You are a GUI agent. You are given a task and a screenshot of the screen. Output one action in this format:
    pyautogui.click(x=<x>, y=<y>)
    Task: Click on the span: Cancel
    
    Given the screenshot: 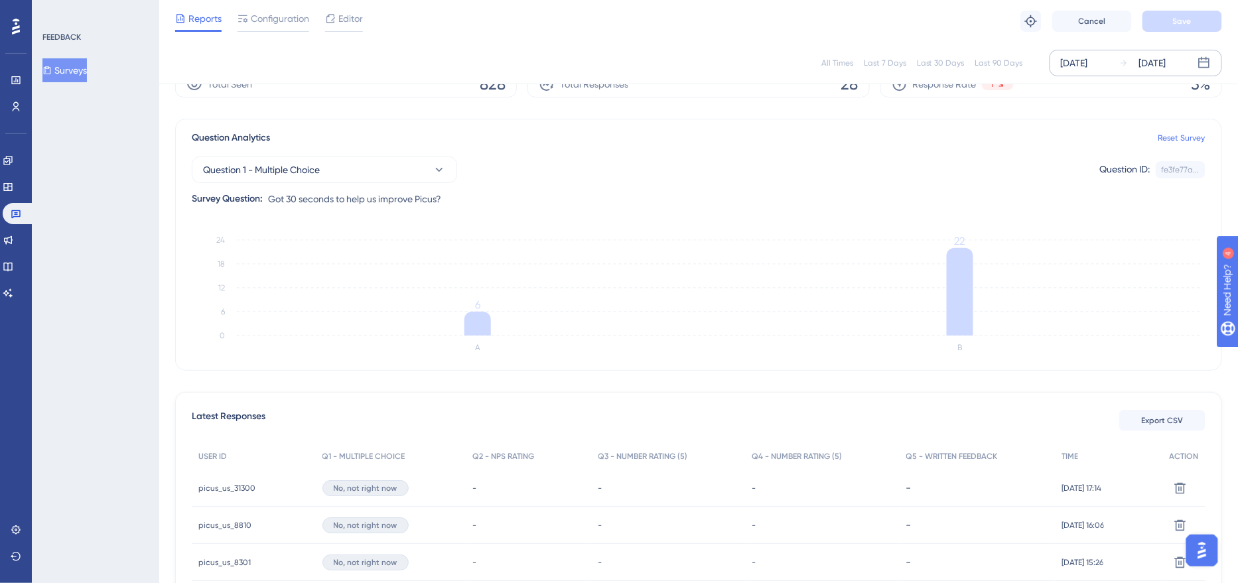 What is the action you would take?
    pyautogui.click(x=1092, y=21)
    